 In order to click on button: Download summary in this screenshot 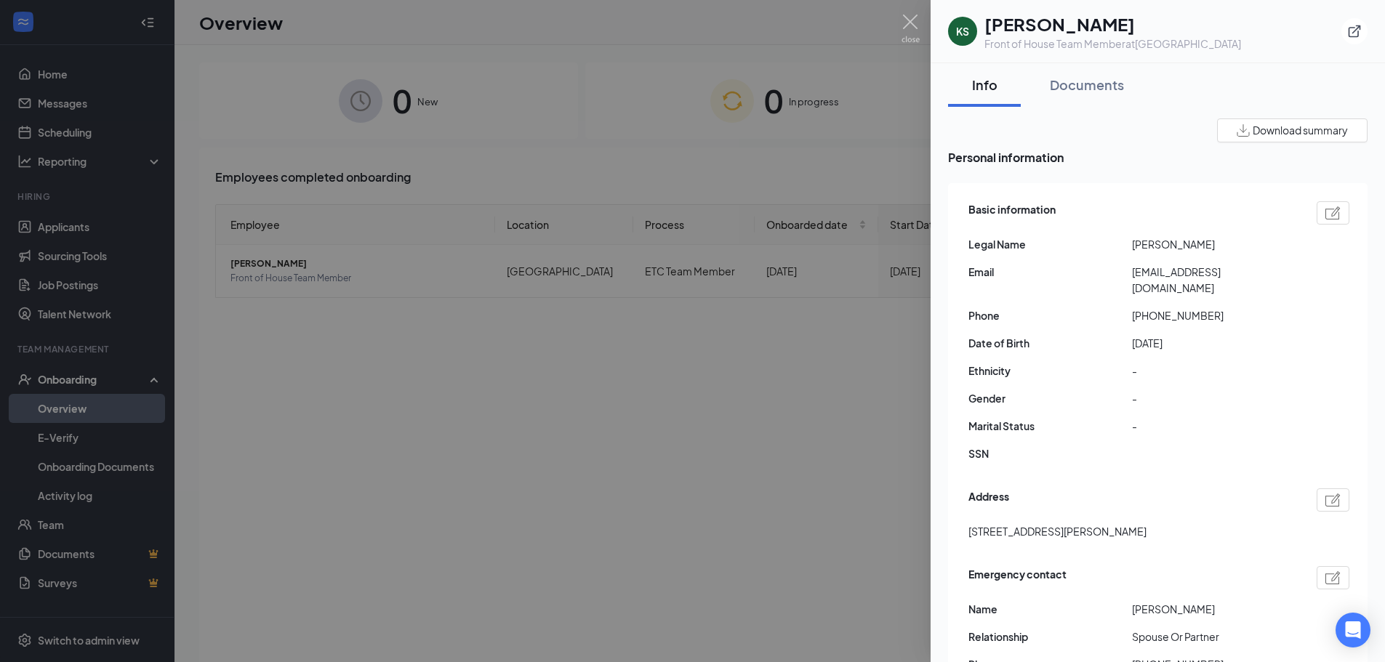, I will do `click(1292, 130)`.